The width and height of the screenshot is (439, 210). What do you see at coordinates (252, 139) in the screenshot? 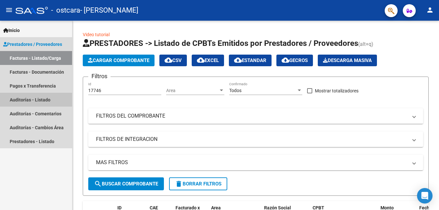
I see `mat-panel-title: FILTROS DE INTEGRACION` at bounding box center [252, 139].